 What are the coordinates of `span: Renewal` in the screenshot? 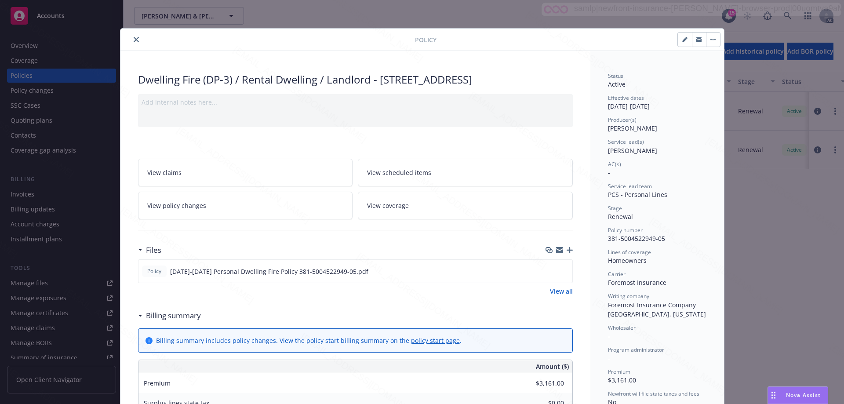 It's located at (620, 216).